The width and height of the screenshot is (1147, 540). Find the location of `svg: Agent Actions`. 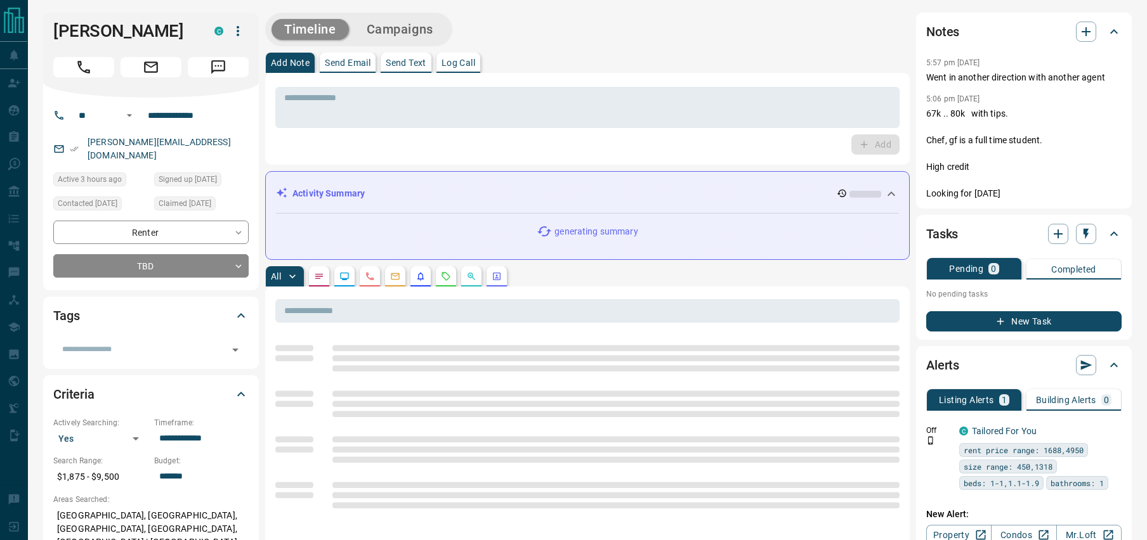

svg: Agent Actions is located at coordinates (497, 277).